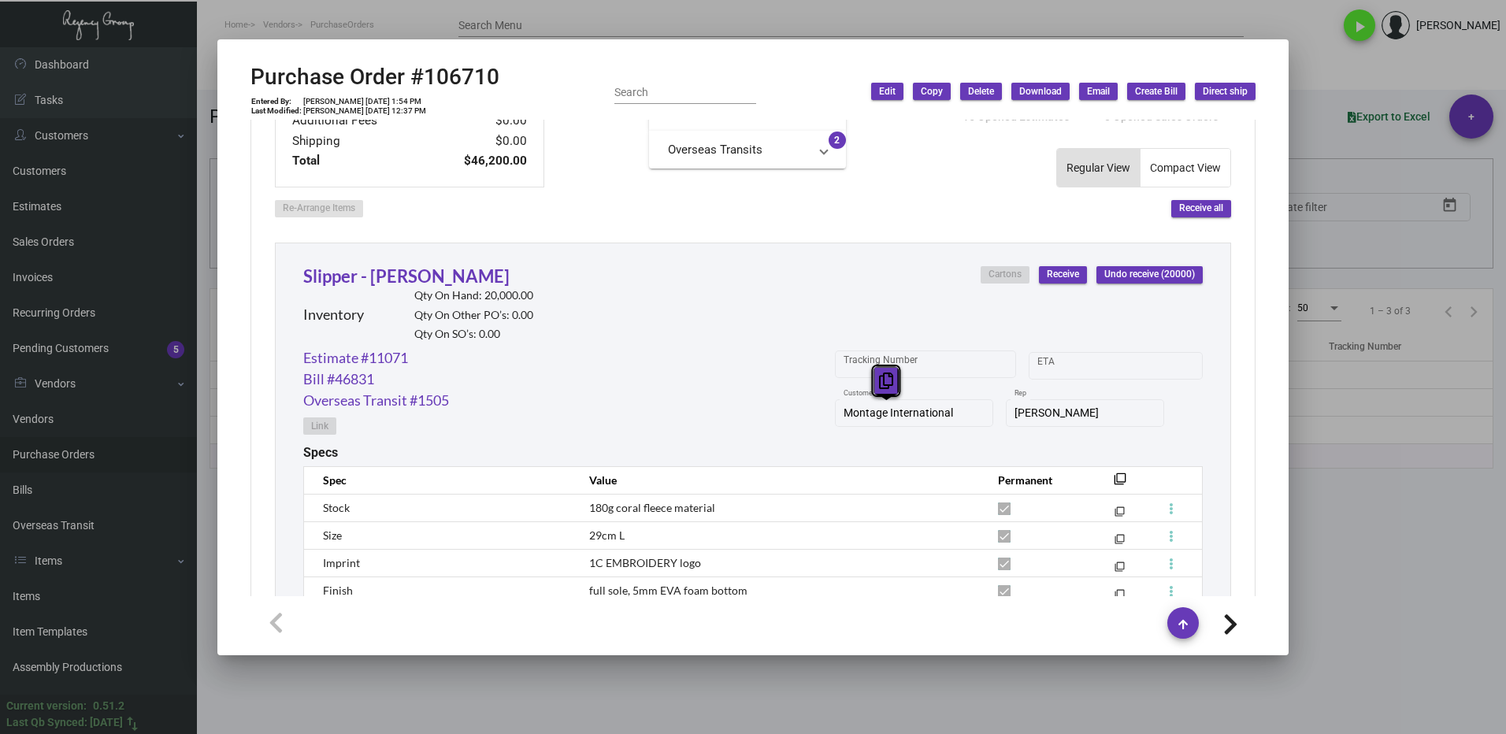 The width and height of the screenshot is (1506, 734). Describe the element at coordinates (1137, 365) in the screenshot. I see `input: End date` at that location.